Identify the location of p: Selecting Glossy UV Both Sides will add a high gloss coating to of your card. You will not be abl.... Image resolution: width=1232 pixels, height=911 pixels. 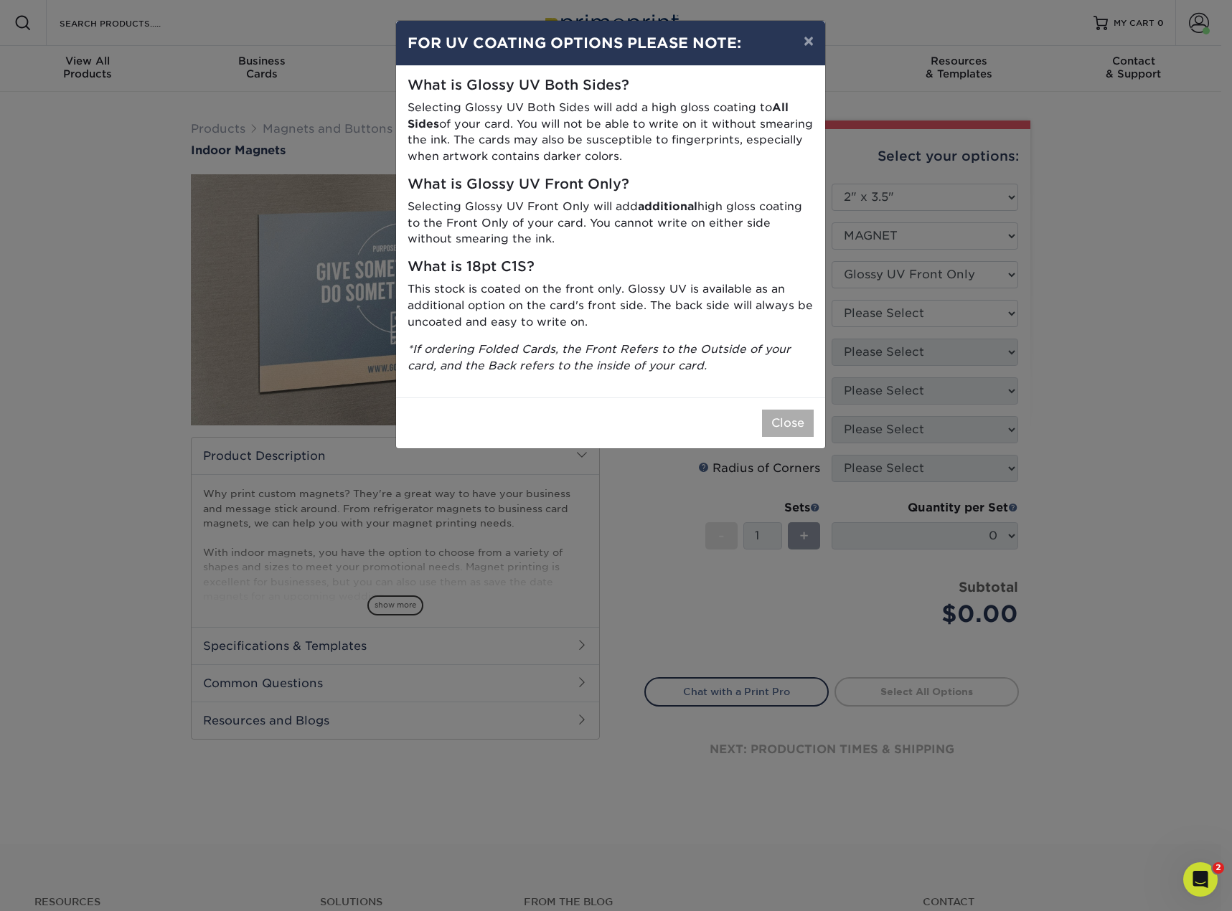
(611, 132).